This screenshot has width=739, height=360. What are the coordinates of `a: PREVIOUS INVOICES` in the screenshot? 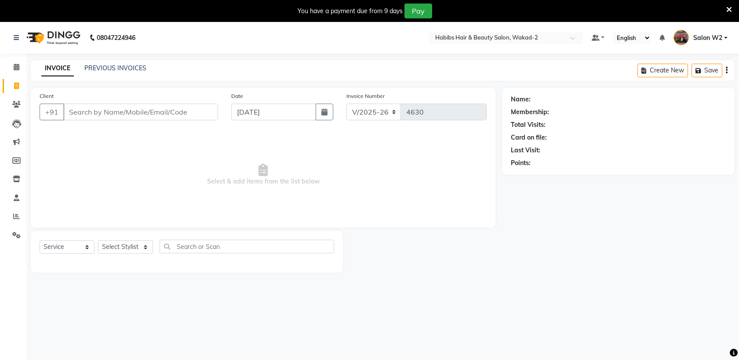 It's located at (115, 68).